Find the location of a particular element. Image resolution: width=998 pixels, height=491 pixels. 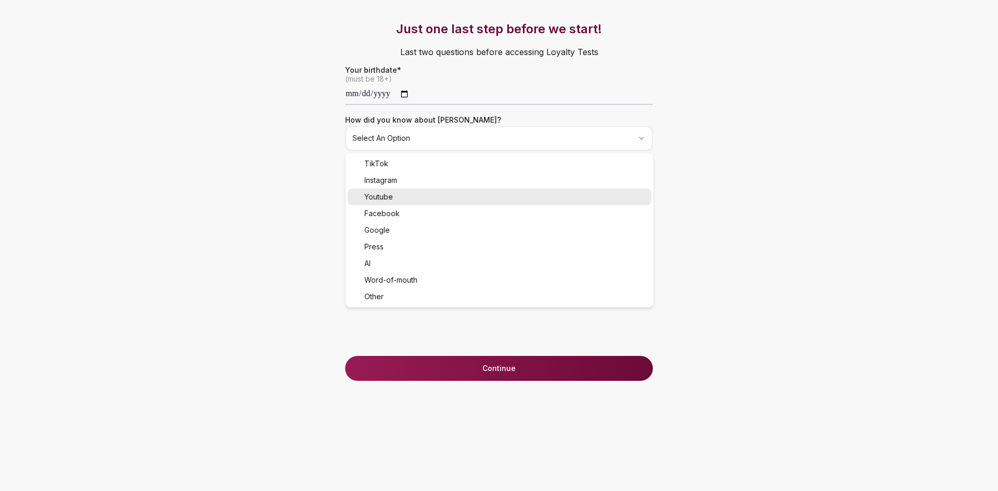

span: AI is located at coordinates (367, 263).